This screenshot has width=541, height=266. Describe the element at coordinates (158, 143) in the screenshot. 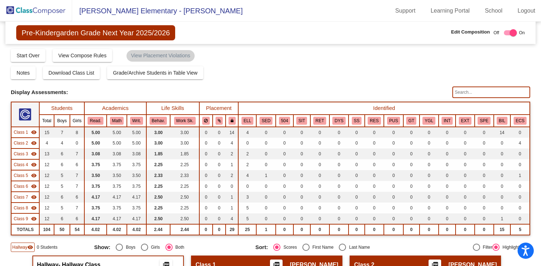

I see `td: 3.00` at that location.